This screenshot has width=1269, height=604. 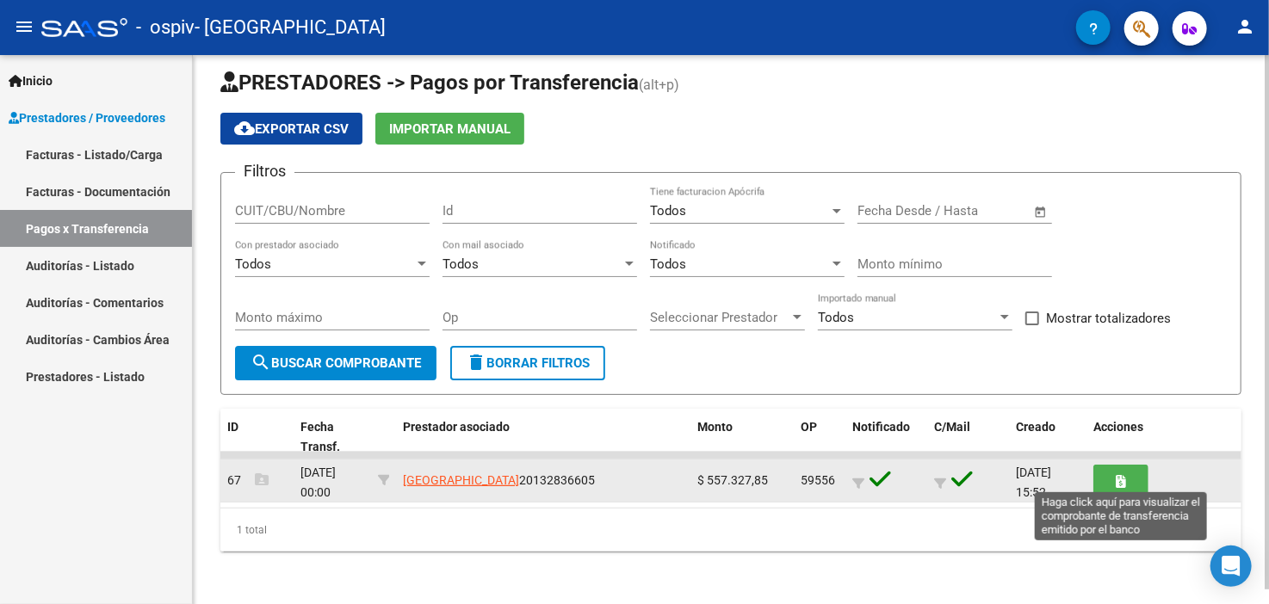 What do you see at coordinates (30, 81) in the screenshot?
I see `span: Inicio` at bounding box center [30, 81].